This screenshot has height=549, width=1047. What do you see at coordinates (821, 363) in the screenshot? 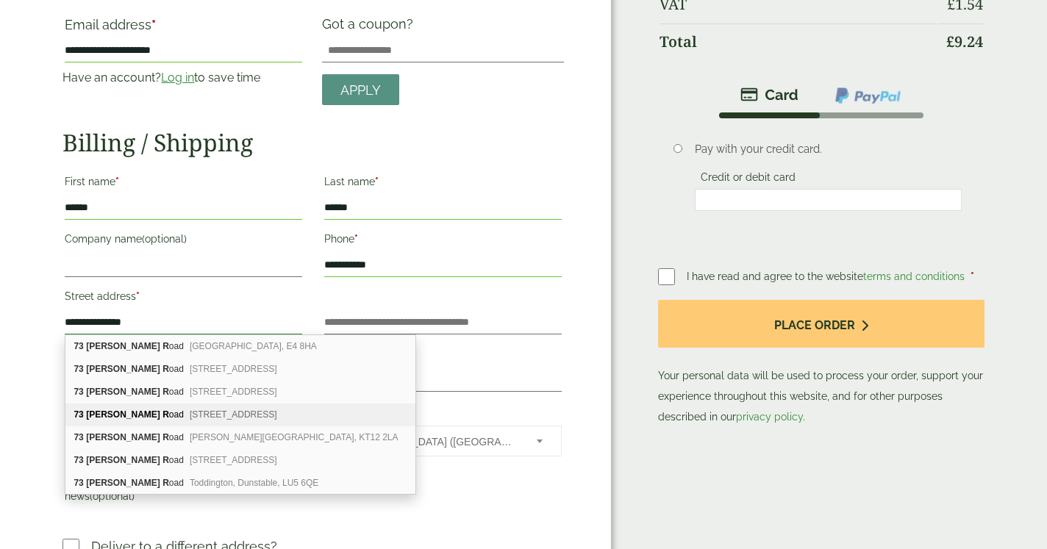
I see `p: Your personal data will be used to process your order, support your experience throughout this we...` at bounding box center [821, 363].